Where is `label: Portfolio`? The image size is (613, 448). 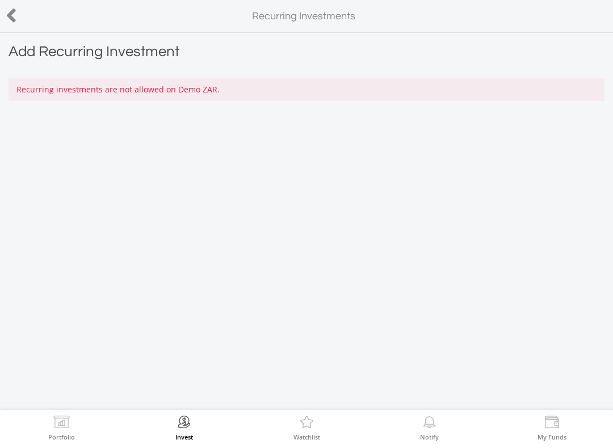
label: Portfolio is located at coordinates (61, 437).